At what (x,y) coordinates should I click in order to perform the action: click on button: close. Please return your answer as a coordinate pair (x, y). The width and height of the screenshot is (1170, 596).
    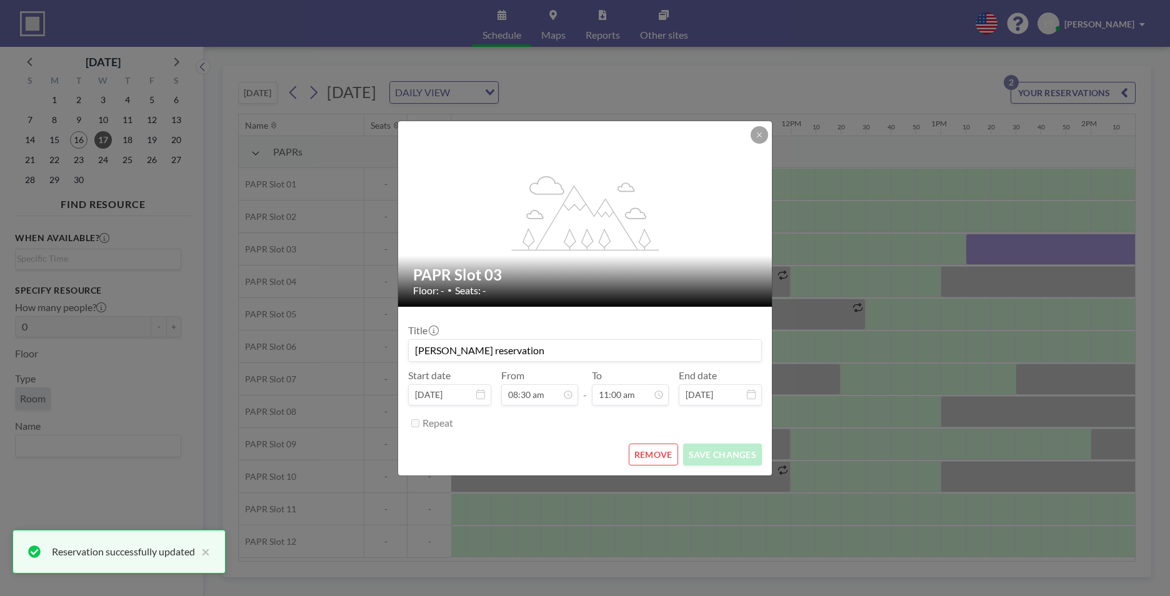
    Looking at the image, I should click on (202, 552).